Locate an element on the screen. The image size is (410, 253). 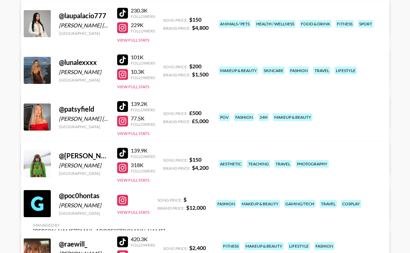
div: @ raewill_ is located at coordinates (84, 244).